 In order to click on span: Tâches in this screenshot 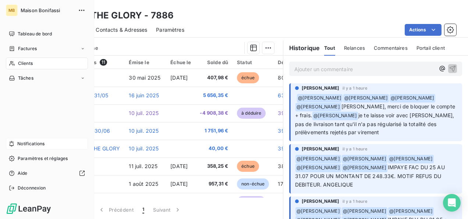, I will do `click(26, 78)`.